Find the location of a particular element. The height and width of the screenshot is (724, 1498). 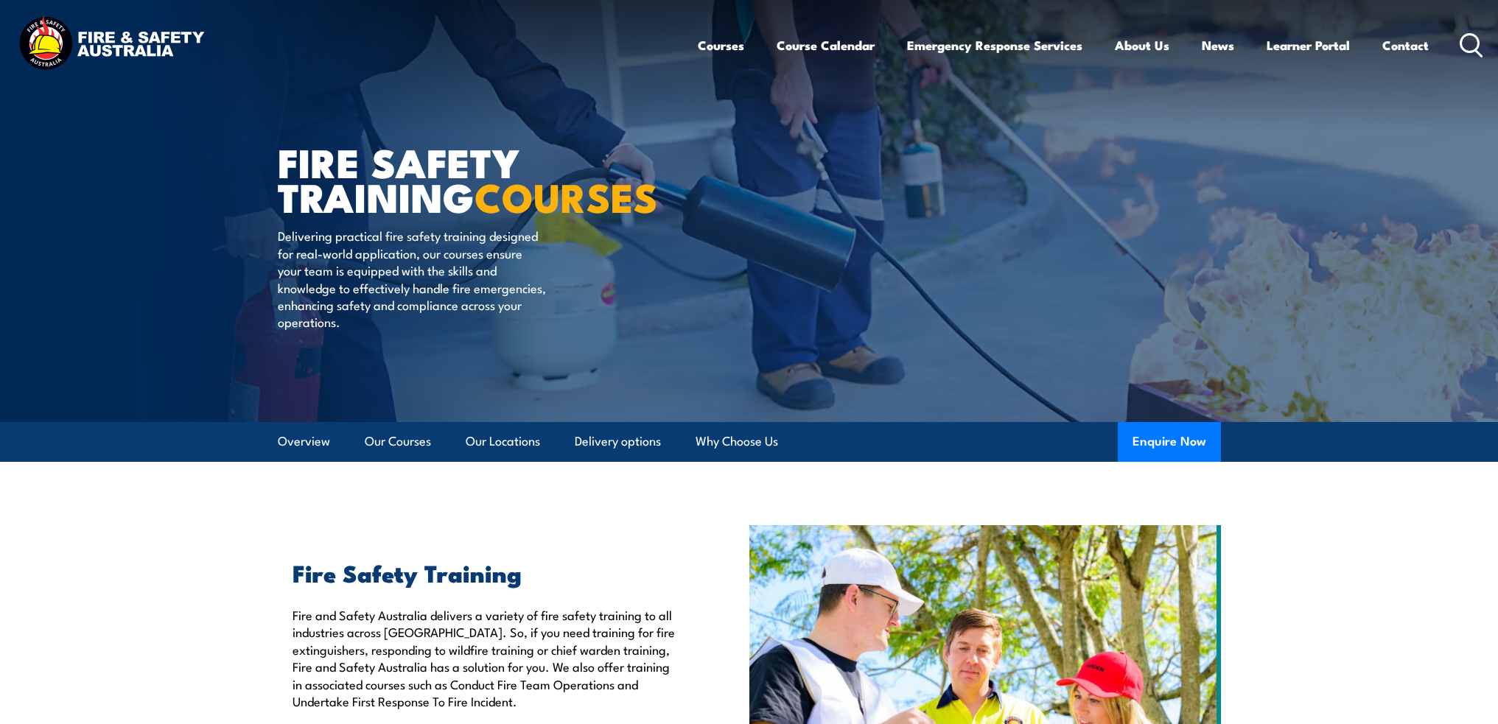

a: Delivery options is located at coordinates (617, 441).